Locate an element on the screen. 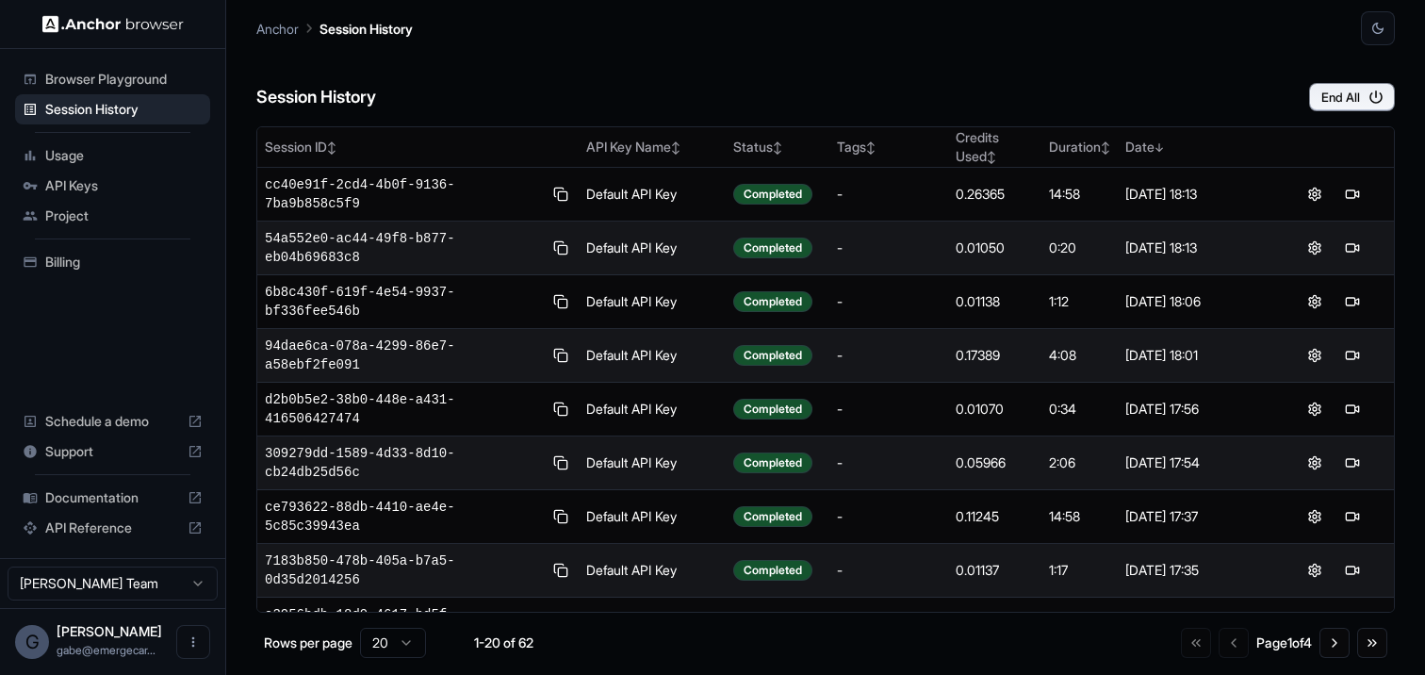 The width and height of the screenshot is (1425, 675). div: 0.01137 is located at coordinates (994, 570).